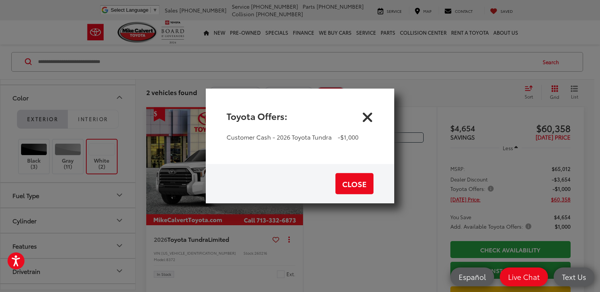  Describe the element at coordinates (574, 276) in the screenshot. I see `span: Text Us` at that location.